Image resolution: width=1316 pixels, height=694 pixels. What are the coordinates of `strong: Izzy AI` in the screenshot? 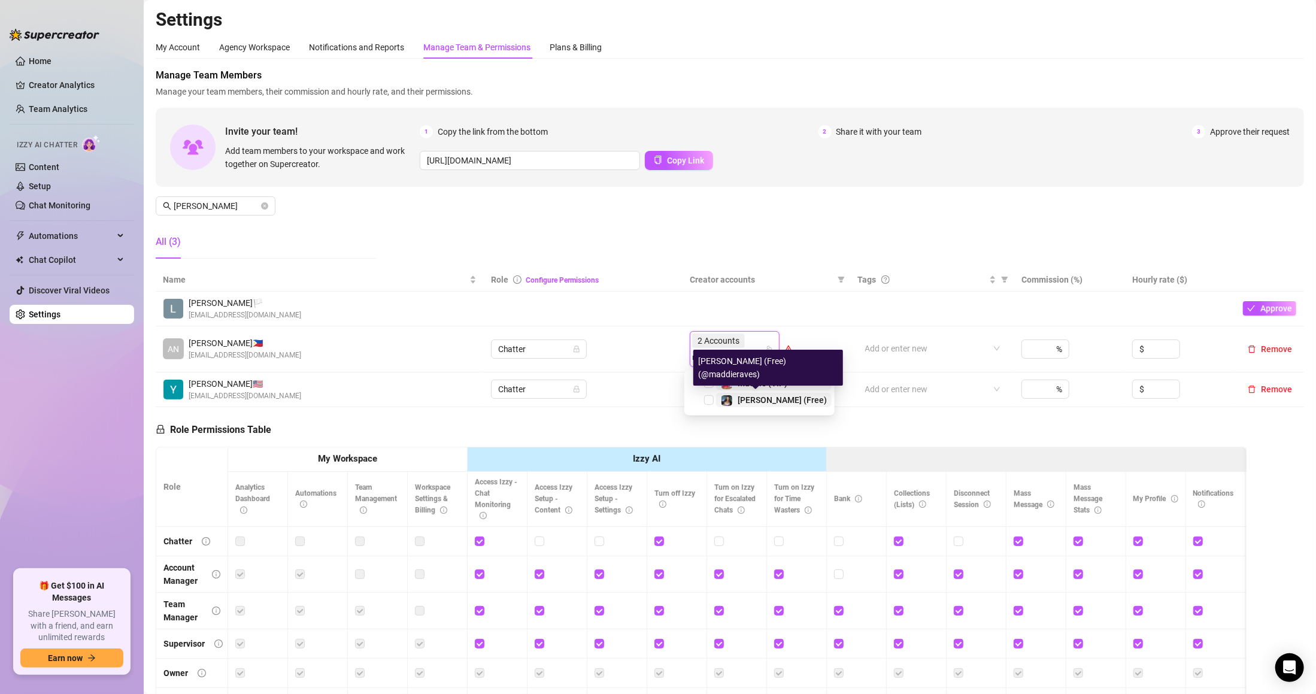 It's located at (646, 458).